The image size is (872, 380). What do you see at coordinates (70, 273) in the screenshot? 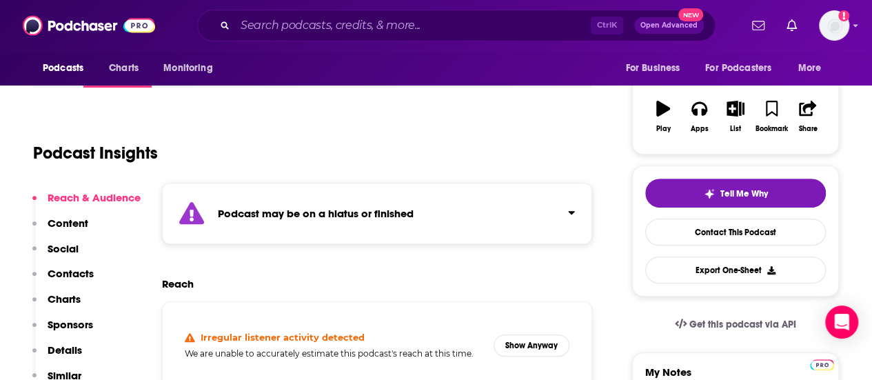
I see `p: Contacts` at bounding box center [70, 273].